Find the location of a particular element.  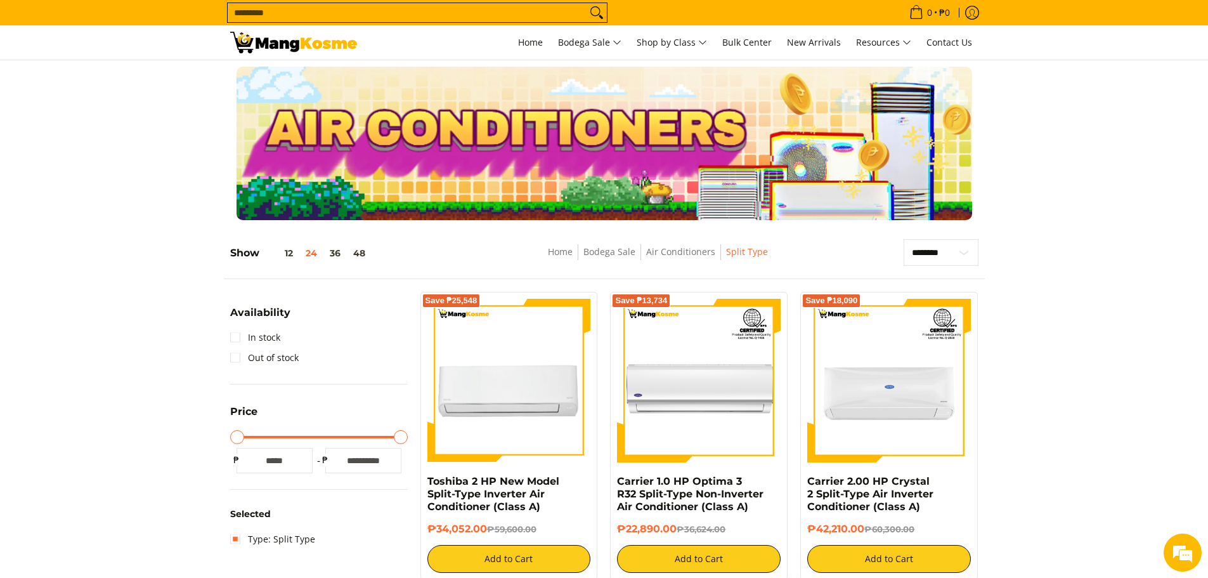

img: Carrier 2.00 HP Crystal 2 Split-Type Air Inverter Conditioner (Class A) is located at coordinates (889, 380).